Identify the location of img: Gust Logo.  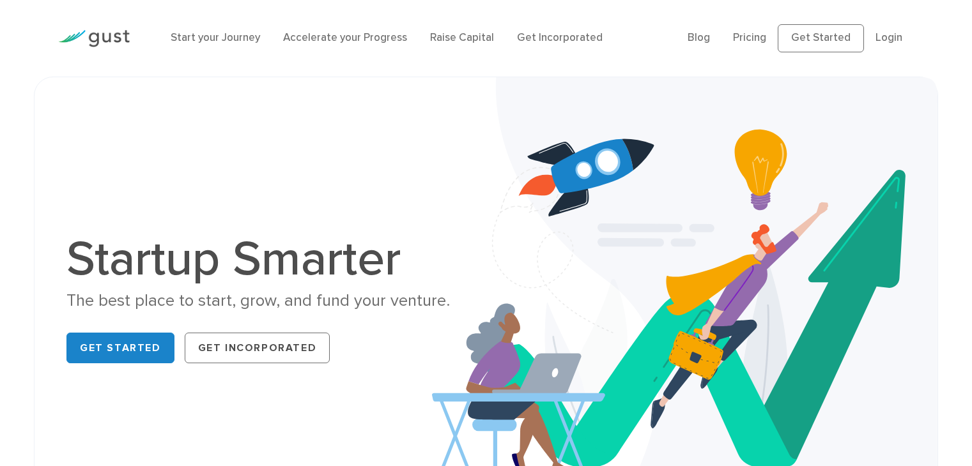
(94, 38).